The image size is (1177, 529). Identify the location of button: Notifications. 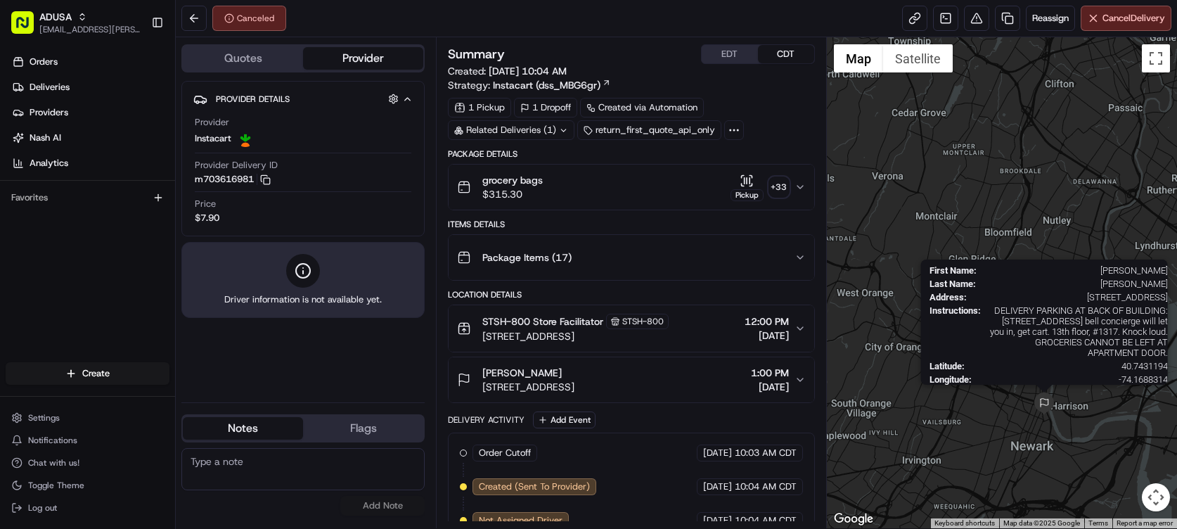
(87, 440).